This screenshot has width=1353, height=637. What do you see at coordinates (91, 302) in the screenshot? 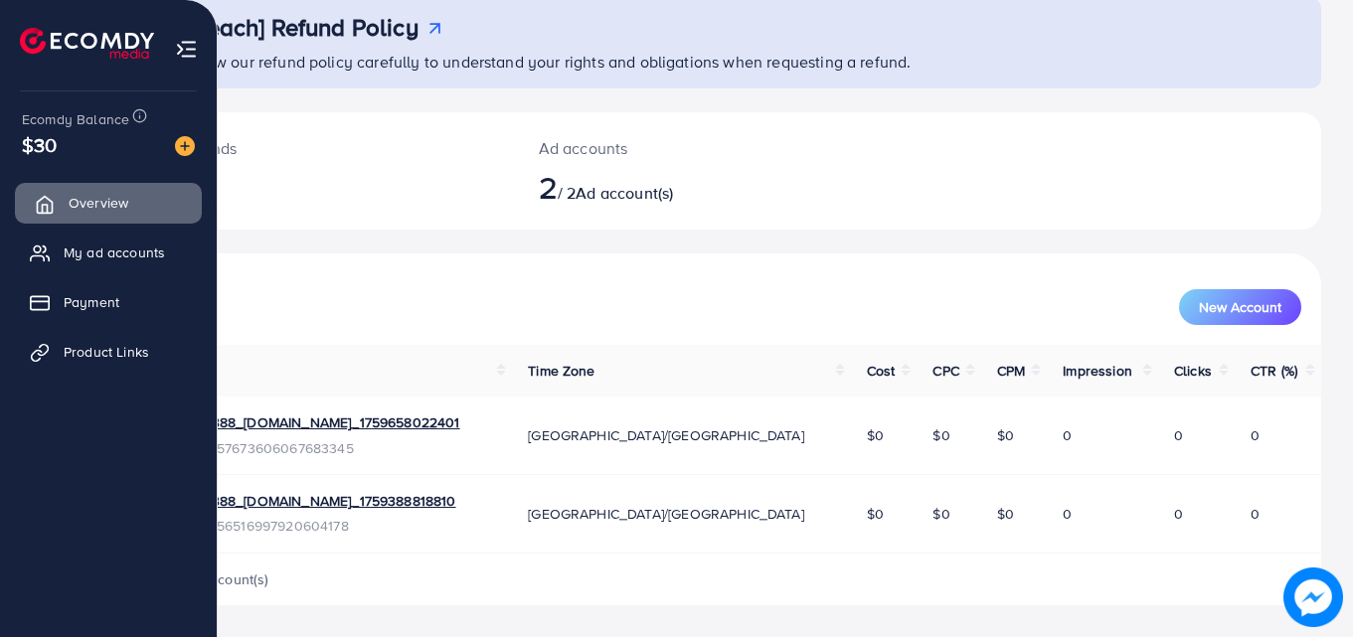
I see `span: Payment` at bounding box center [91, 302].